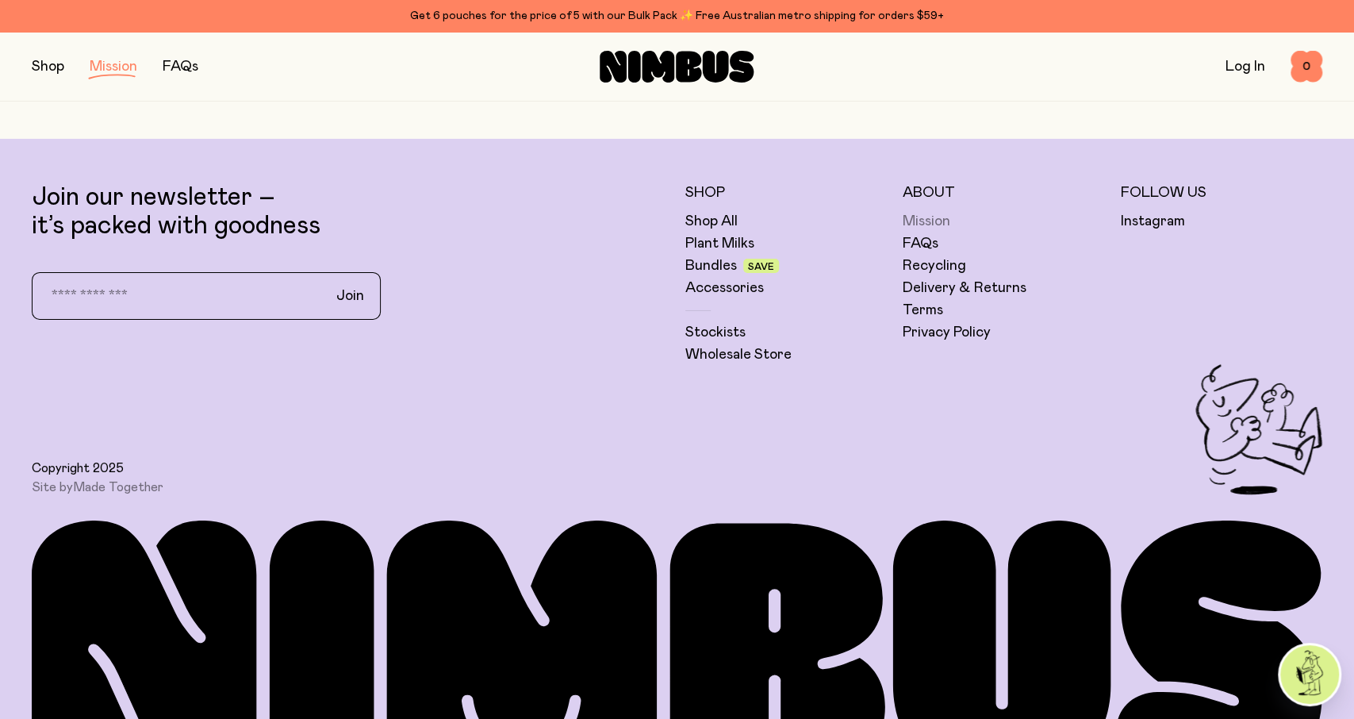 The image size is (1354, 719). What do you see at coordinates (1004, 193) in the screenshot?
I see `h5: About` at bounding box center [1004, 193].